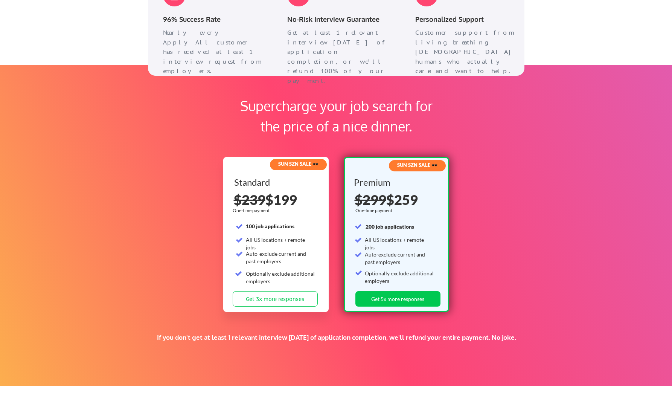  I want to click on div: $259, so click(397, 200).